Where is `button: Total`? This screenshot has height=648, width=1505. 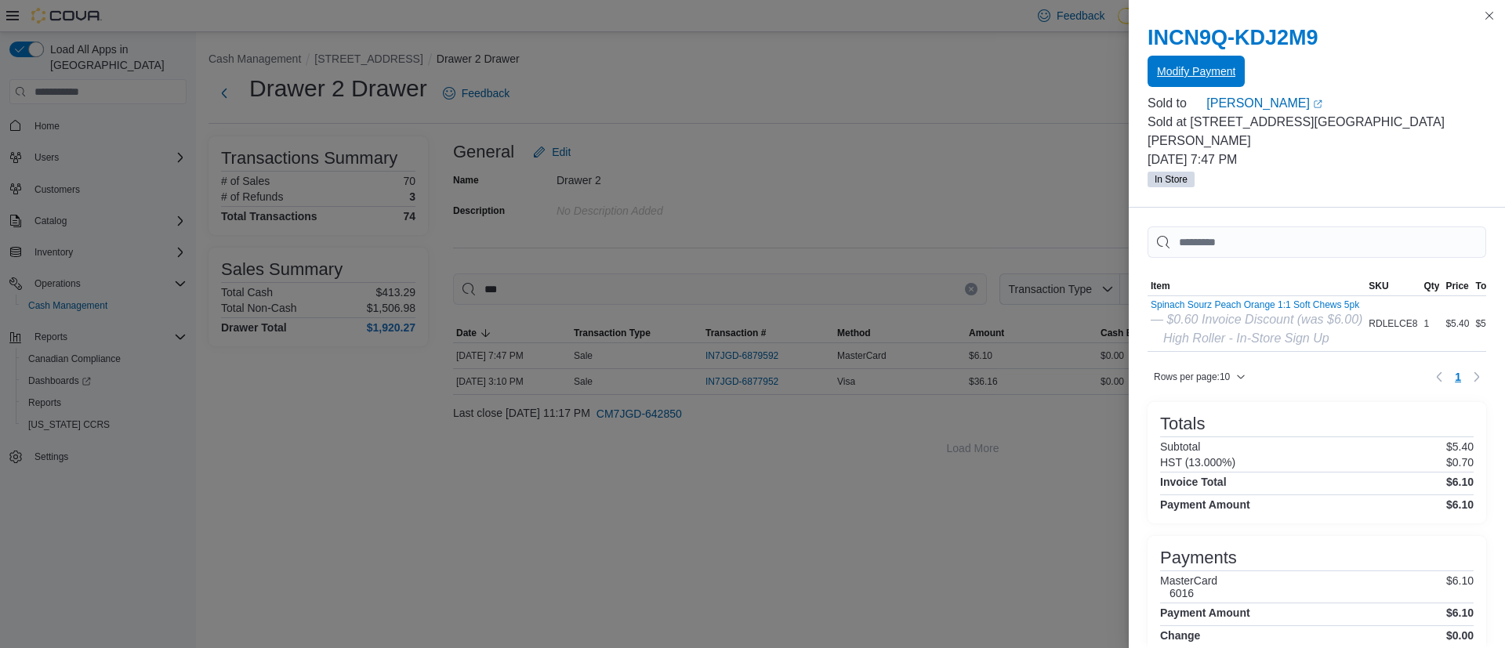
button: Total is located at coordinates (1487, 286).